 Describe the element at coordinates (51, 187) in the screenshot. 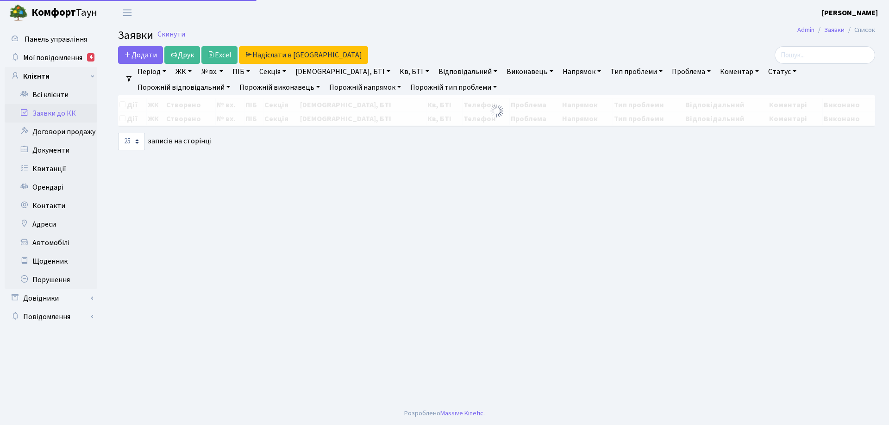

I see `a: Орендарі` at that location.